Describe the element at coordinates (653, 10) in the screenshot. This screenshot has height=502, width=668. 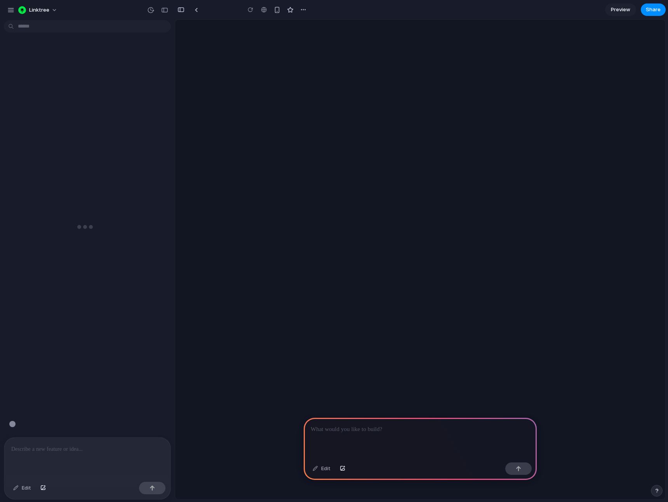
I see `span: Share` at that location.